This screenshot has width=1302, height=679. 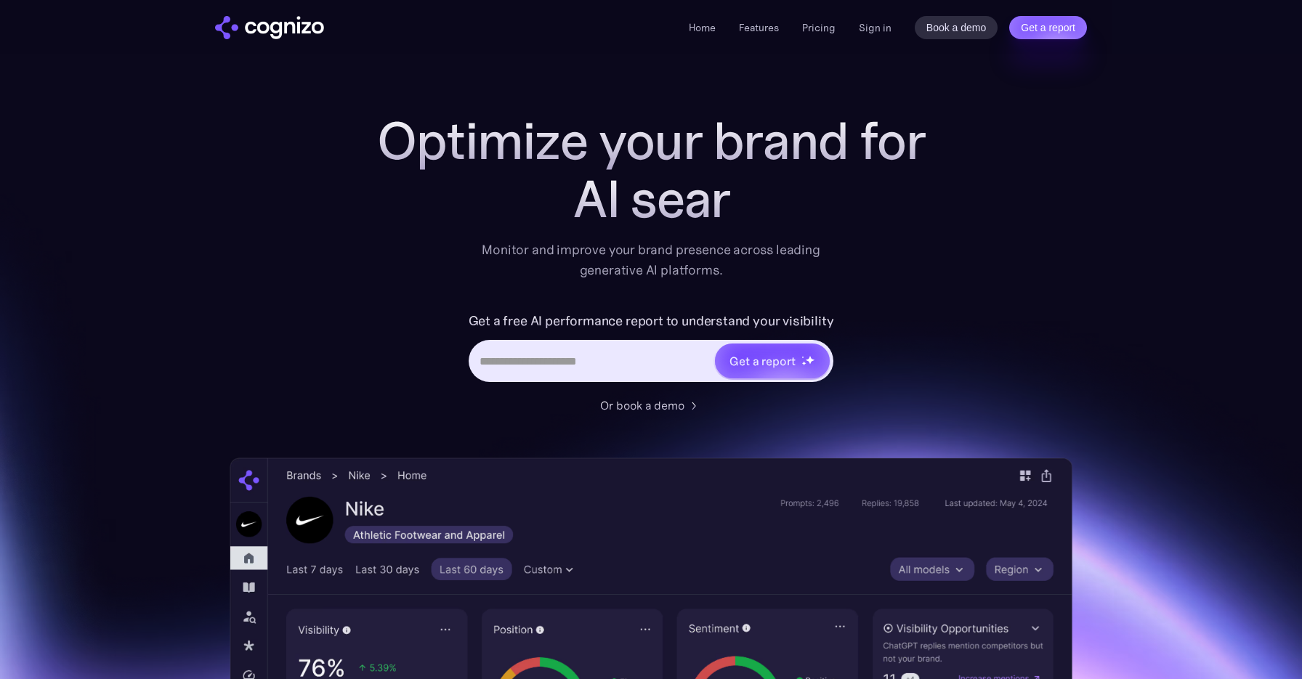 I want to click on a: home, so click(x=270, y=28).